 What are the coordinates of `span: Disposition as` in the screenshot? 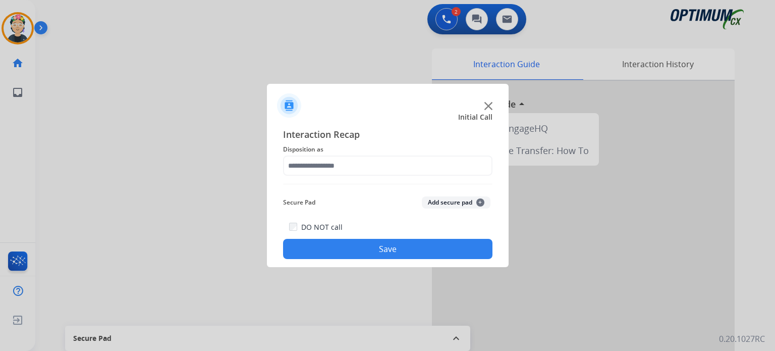 It's located at (387, 149).